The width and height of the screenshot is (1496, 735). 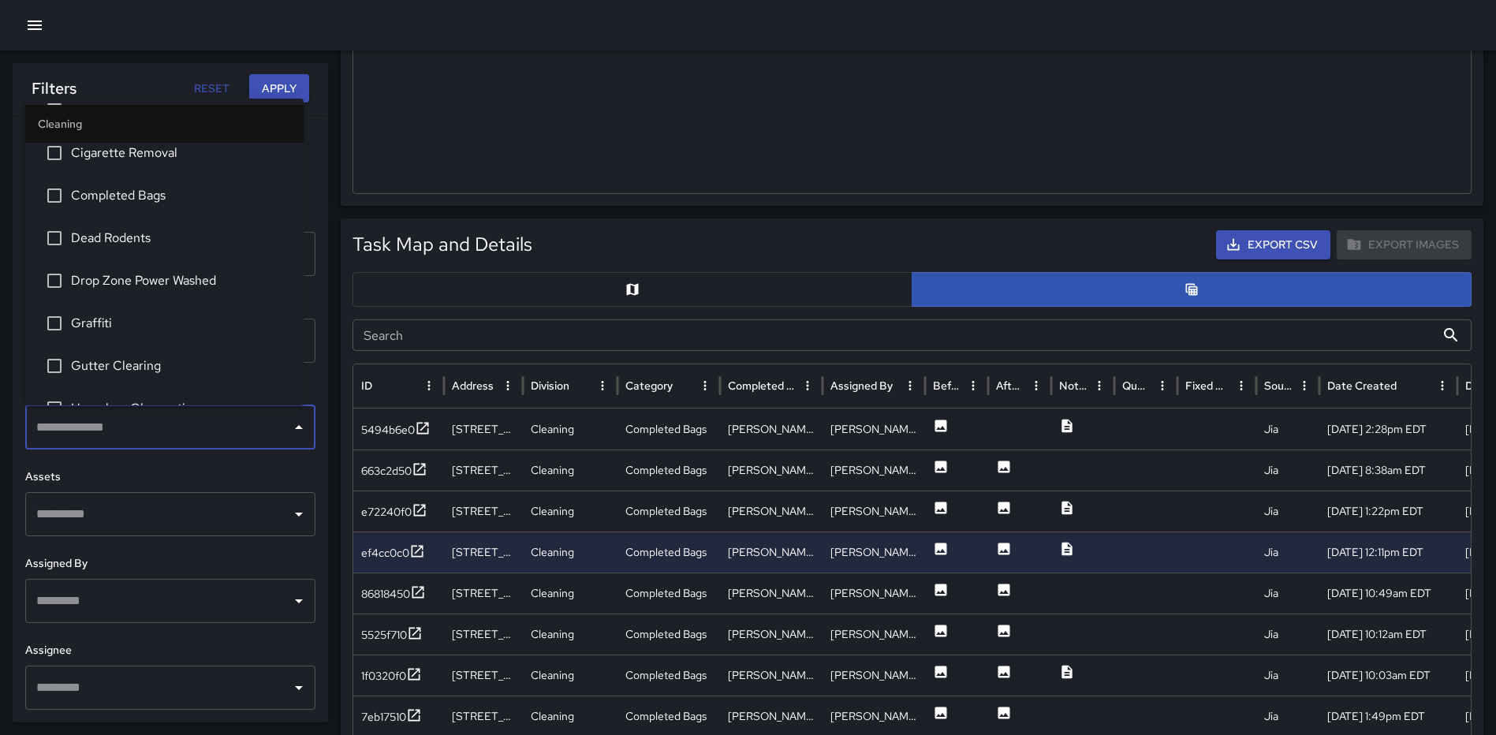 What do you see at coordinates (1388, 593) in the screenshot?
I see `div: 9/29/2025, 10:49am EDT` at bounding box center [1388, 593].